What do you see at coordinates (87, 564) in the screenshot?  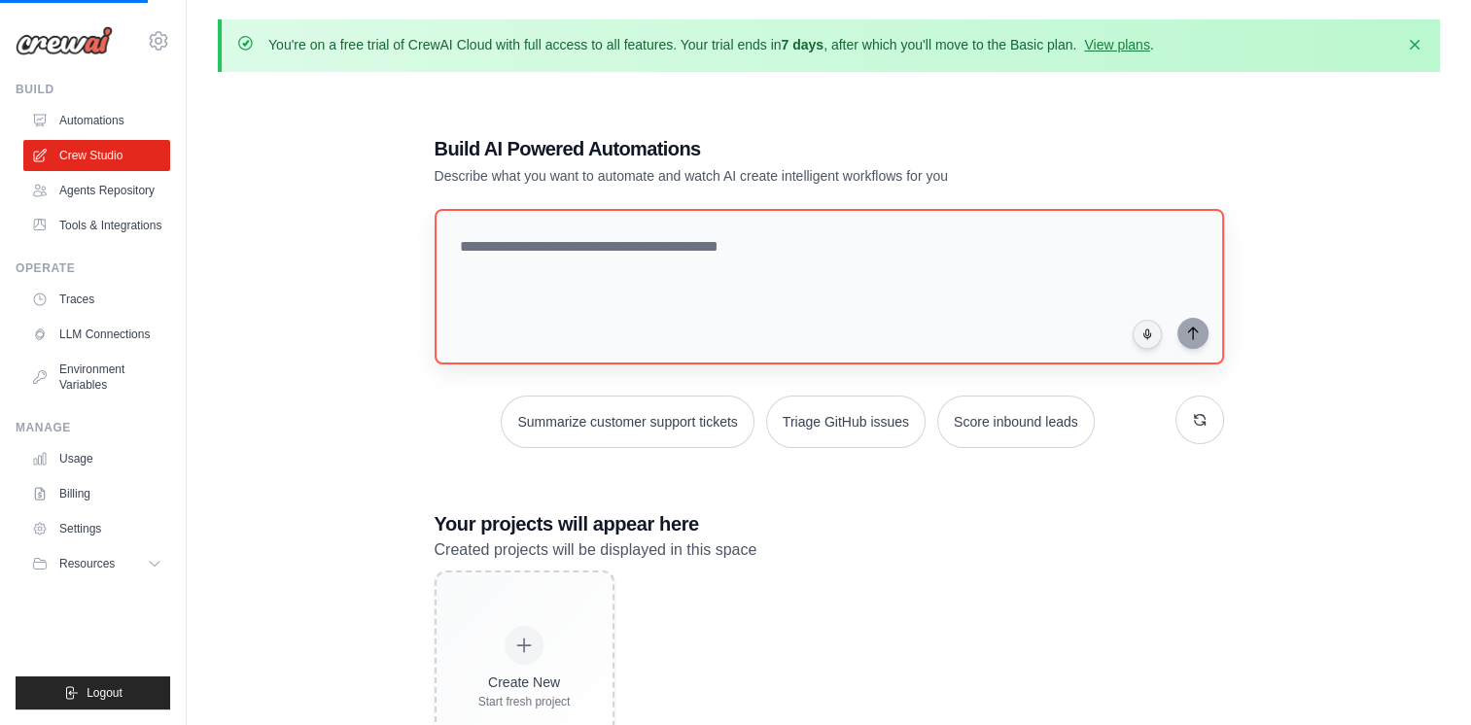 I see `span: Resources` at bounding box center [87, 564].